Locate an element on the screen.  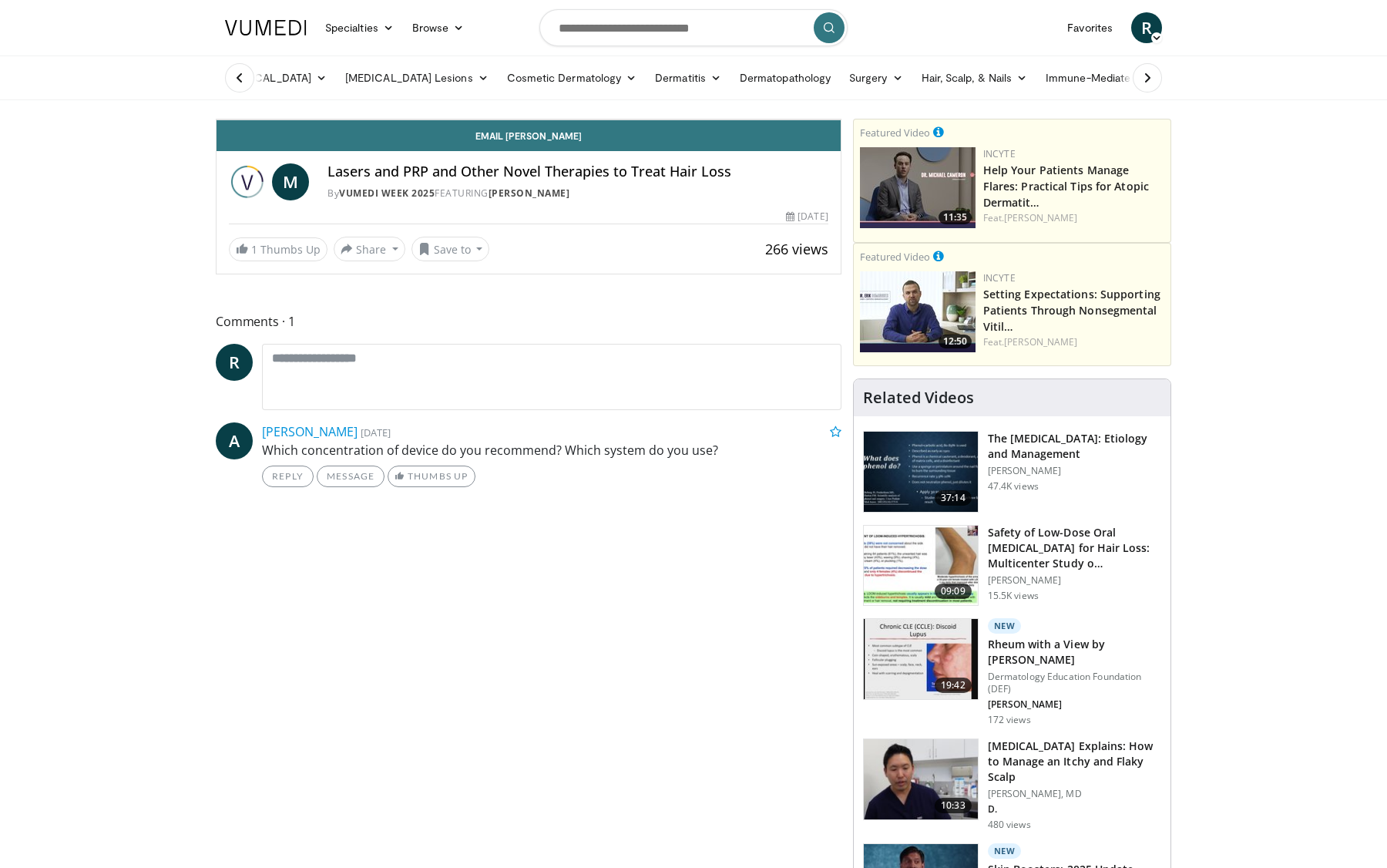
a: Surgery is located at coordinates (876, 78).